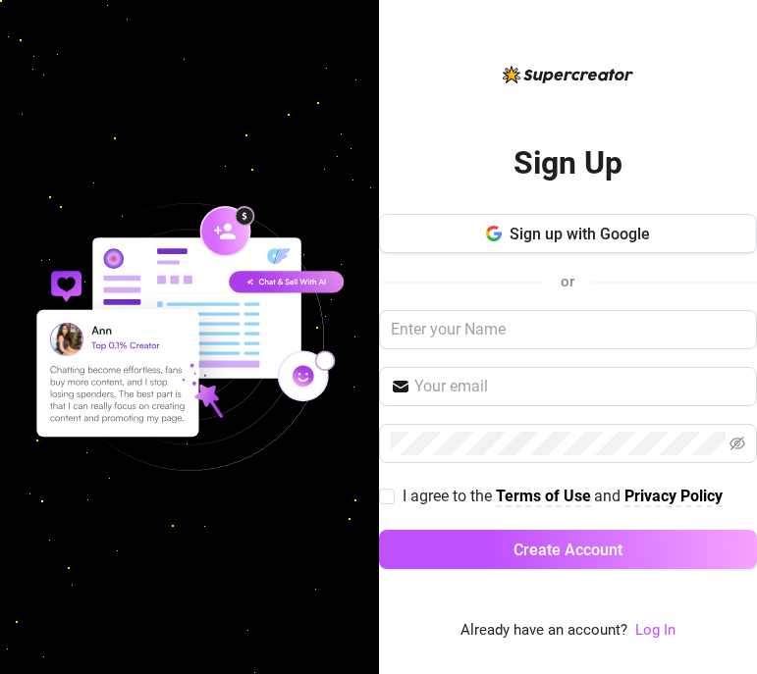  What do you see at coordinates (544, 631) in the screenshot?
I see `span: Already have an account?` at bounding box center [544, 631].